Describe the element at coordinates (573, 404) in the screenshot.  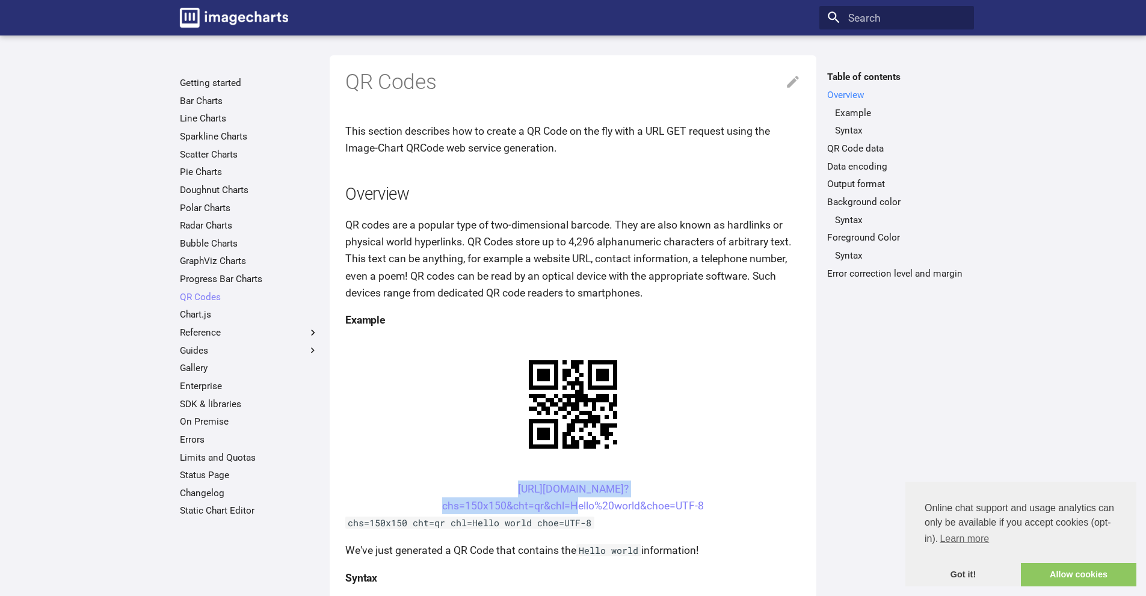
I see `img: chart` at that location.